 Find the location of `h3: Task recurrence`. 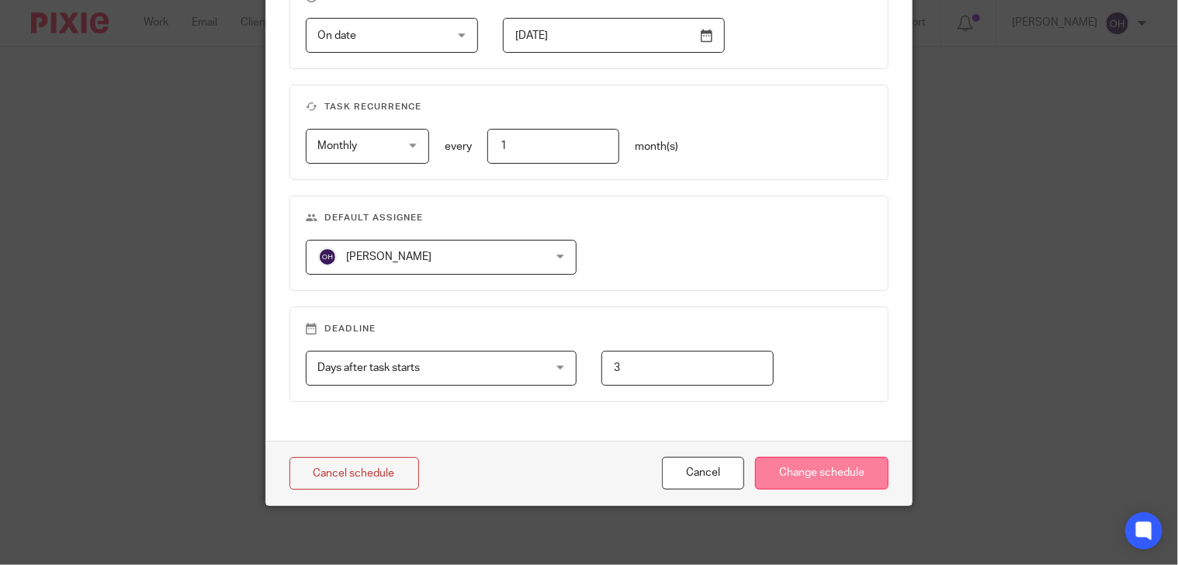

h3: Task recurrence is located at coordinates (589, 107).